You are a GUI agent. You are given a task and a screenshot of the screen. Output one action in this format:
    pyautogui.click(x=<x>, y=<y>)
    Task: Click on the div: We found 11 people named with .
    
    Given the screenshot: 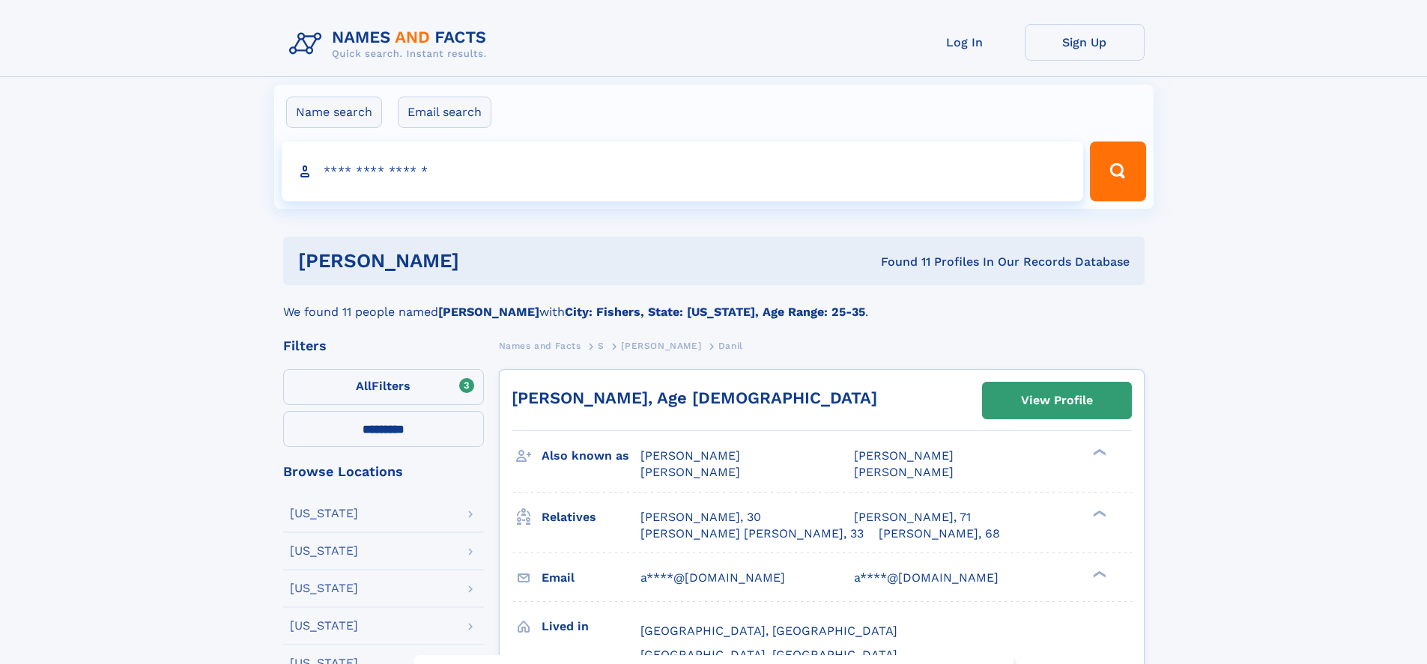 What is the action you would take?
    pyautogui.click(x=714, y=303)
    